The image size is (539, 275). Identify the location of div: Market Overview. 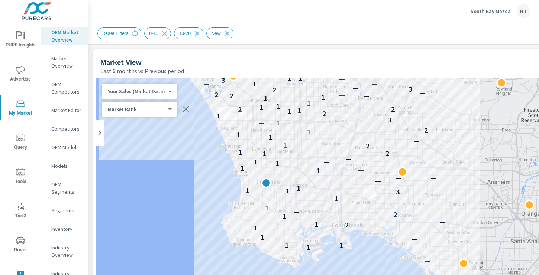
(64, 62).